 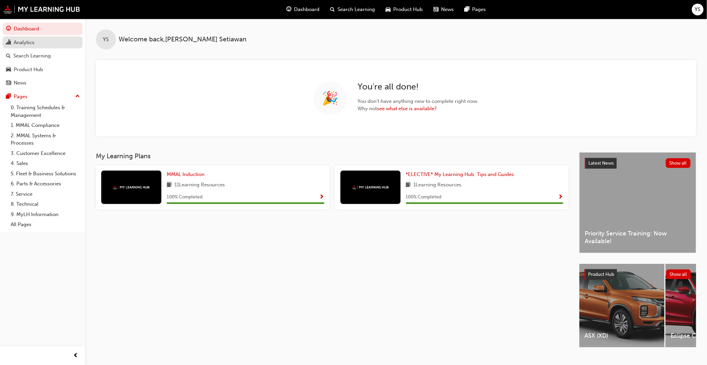 I want to click on span: Search Learning, so click(x=356, y=9).